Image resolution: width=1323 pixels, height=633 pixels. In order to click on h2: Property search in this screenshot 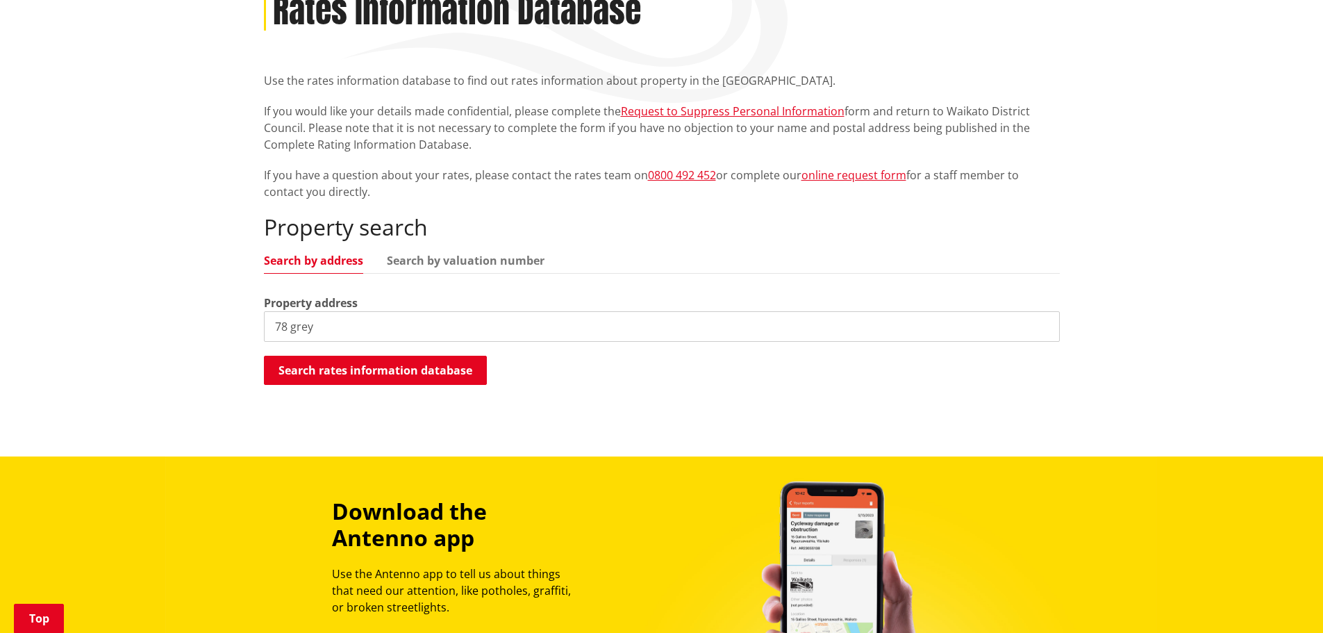, I will do `click(662, 227)`.